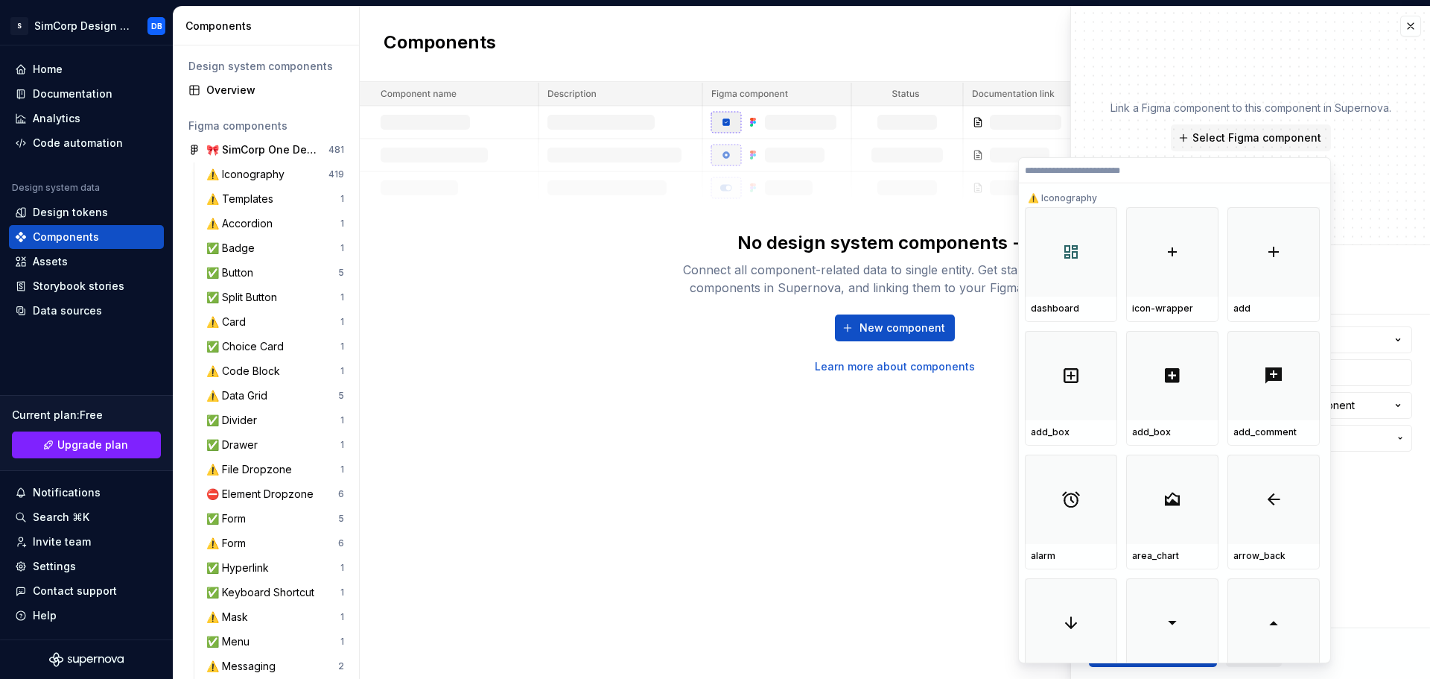 Image resolution: width=1430 pixels, height=679 pixels. What do you see at coordinates (86, 566) in the screenshot?
I see `a: Settings` at bounding box center [86, 566].